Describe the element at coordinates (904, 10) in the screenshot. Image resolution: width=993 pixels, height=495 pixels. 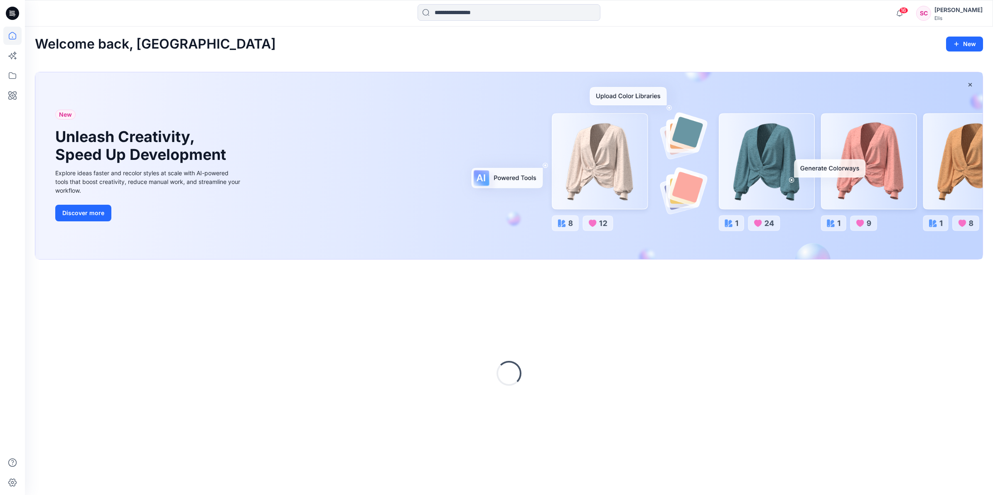
I see `span: 16` at that location.